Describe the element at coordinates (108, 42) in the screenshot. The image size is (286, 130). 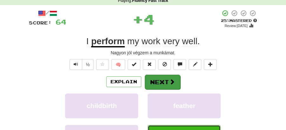
I see `strong: perform` at that location.